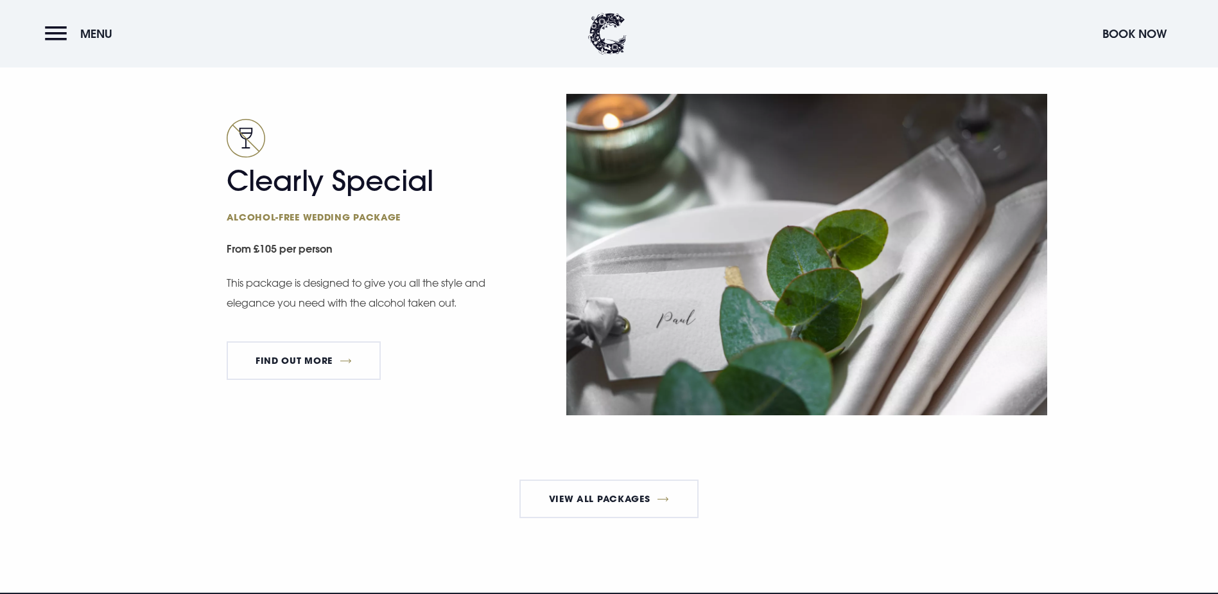 The image size is (1218, 594). What do you see at coordinates (608, 33) in the screenshot?
I see `img: Clandeboye Lodge` at bounding box center [608, 33].